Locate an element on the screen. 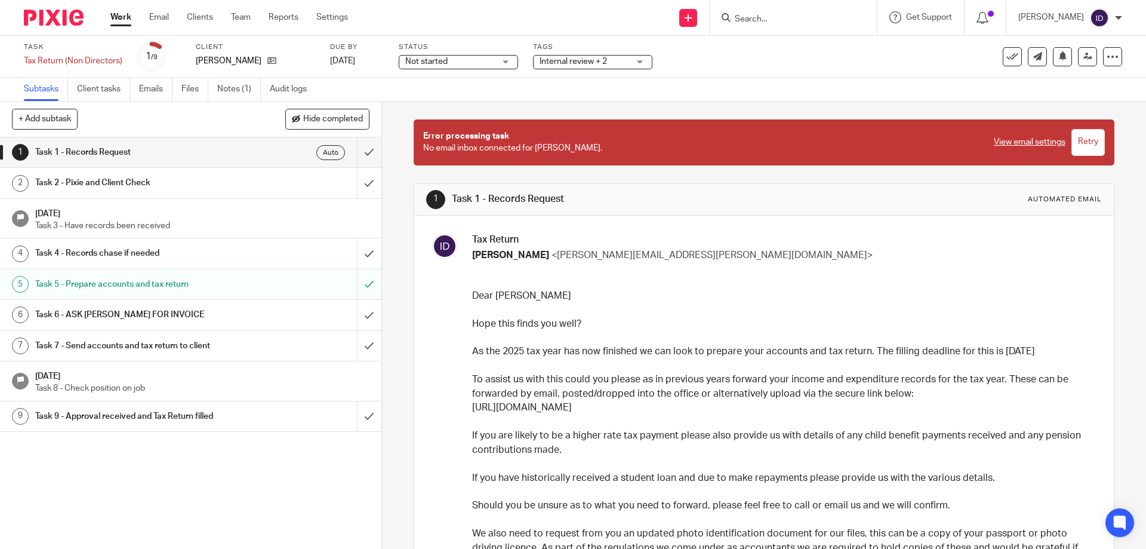 The image size is (1146, 549). label: Client is located at coordinates (255, 47).